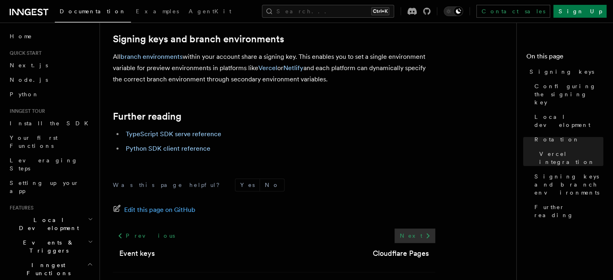 The height and width of the screenshot is (280, 613). What do you see at coordinates (50, 187) in the screenshot?
I see `a: Setting up your app` at bounding box center [50, 187].